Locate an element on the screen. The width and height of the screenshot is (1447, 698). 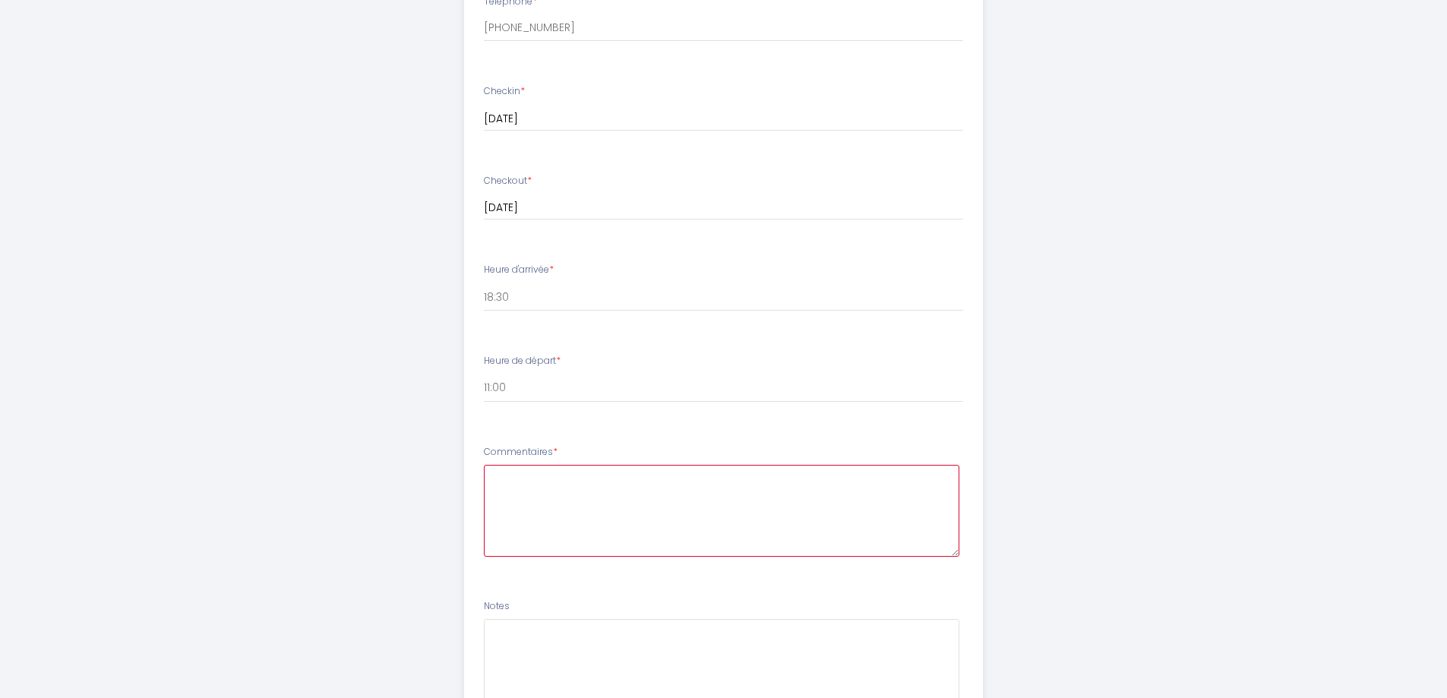
label: Commentaires is located at coordinates (520, 452).